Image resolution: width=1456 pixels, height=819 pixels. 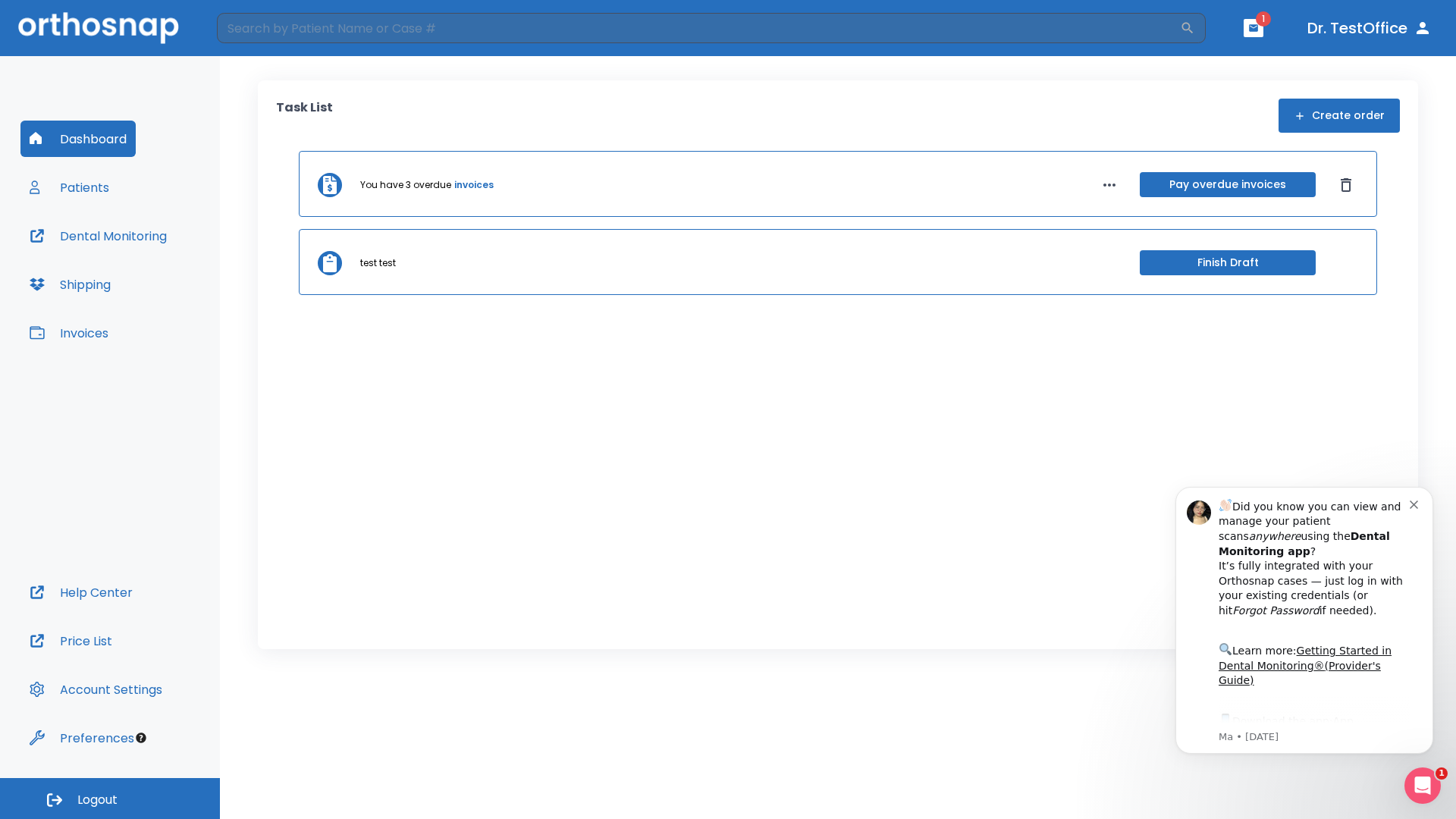 What do you see at coordinates (122, 72) in the screenshot?
I see `i: anywhere` at bounding box center [122, 72].